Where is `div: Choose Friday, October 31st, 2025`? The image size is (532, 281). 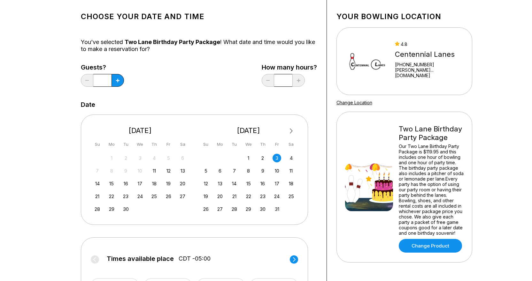 div: Choose Friday, October 31st, 2025 is located at coordinates (277, 209).